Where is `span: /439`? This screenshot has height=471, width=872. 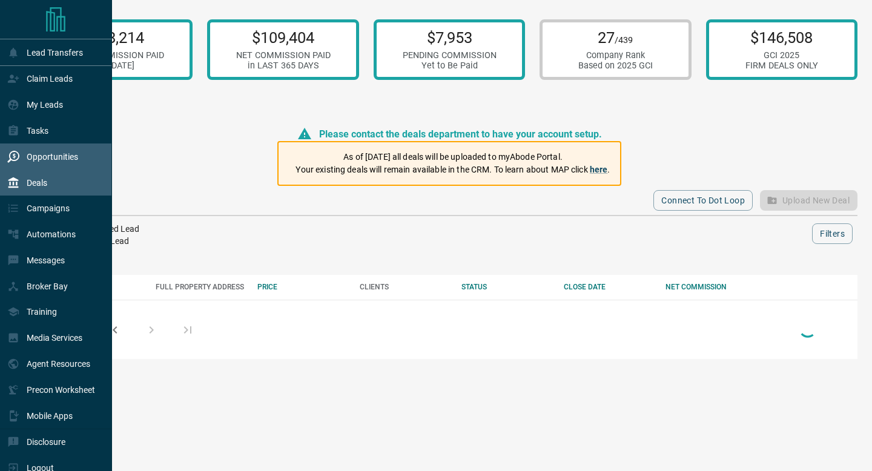 span: /439 is located at coordinates (624, 40).